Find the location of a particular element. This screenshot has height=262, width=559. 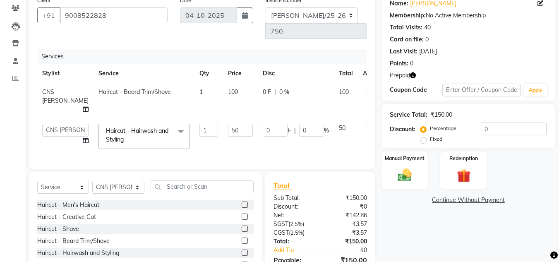

img: _cash.svg is located at coordinates (404, 175).